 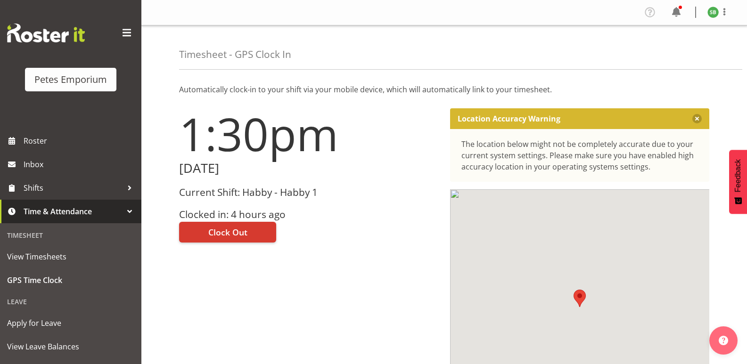 What do you see at coordinates (71, 323) in the screenshot?
I see `span: Apply for Leave` at bounding box center [71, 323].